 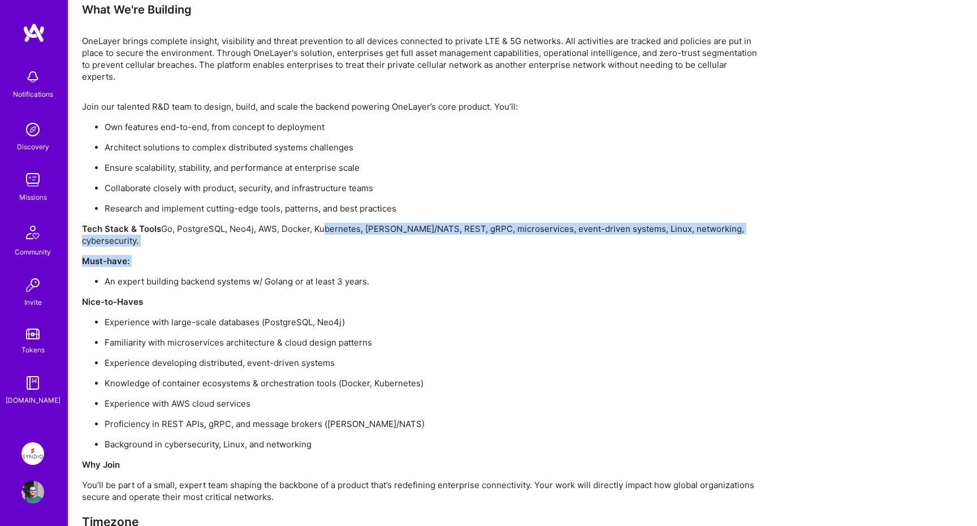 What do you see at coordinates (33, 252) in the screenshot?
I see `div: Community` at bounding box center [33, 252].